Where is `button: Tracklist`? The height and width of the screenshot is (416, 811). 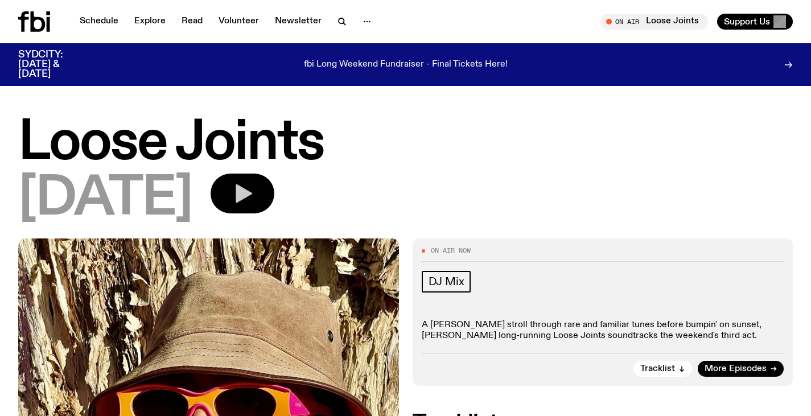 button: Tracklist is located at coordinates (663, 369).